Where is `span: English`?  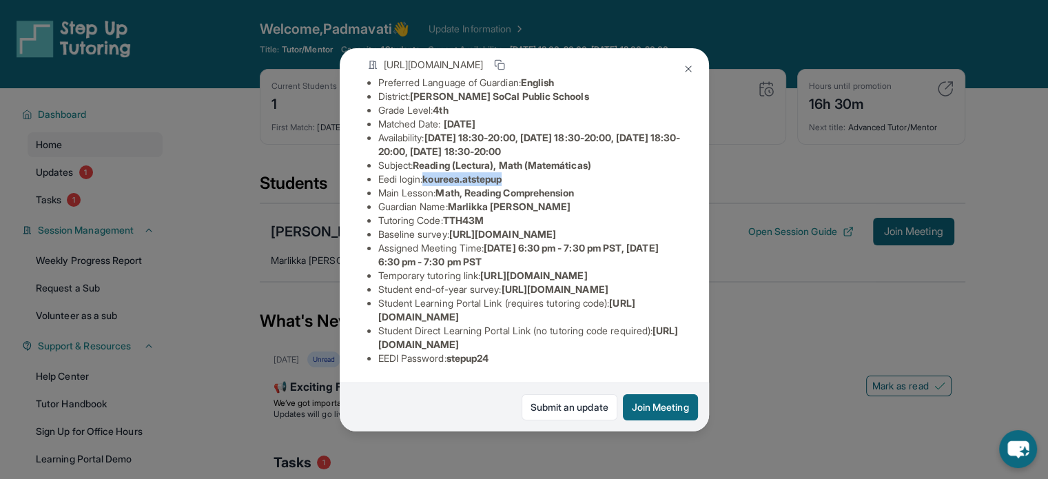
span: English is located at coordinates (537, 82).